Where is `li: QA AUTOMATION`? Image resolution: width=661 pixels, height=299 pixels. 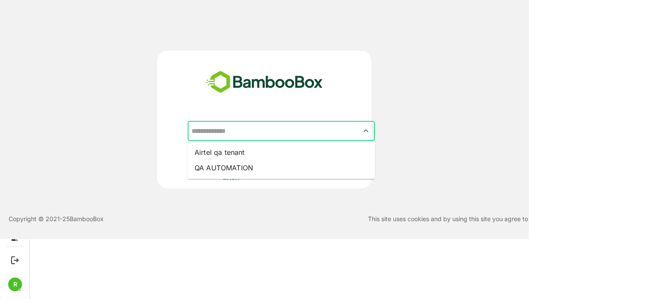
li: QA AUTOMATION is located at coordinates (281, 168).